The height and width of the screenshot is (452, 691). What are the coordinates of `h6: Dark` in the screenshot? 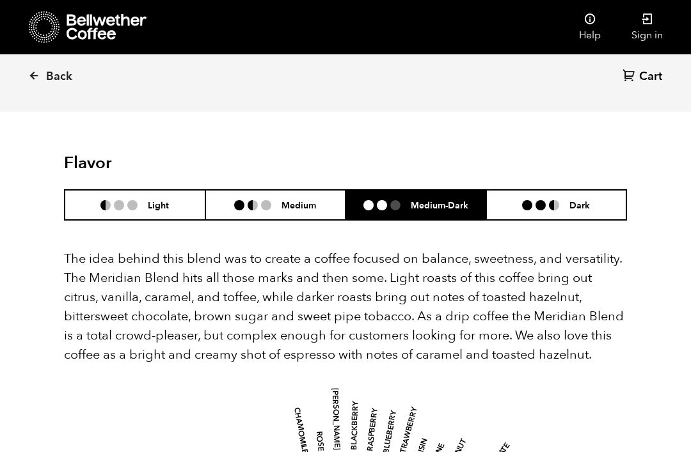 It's located at (579, 205).